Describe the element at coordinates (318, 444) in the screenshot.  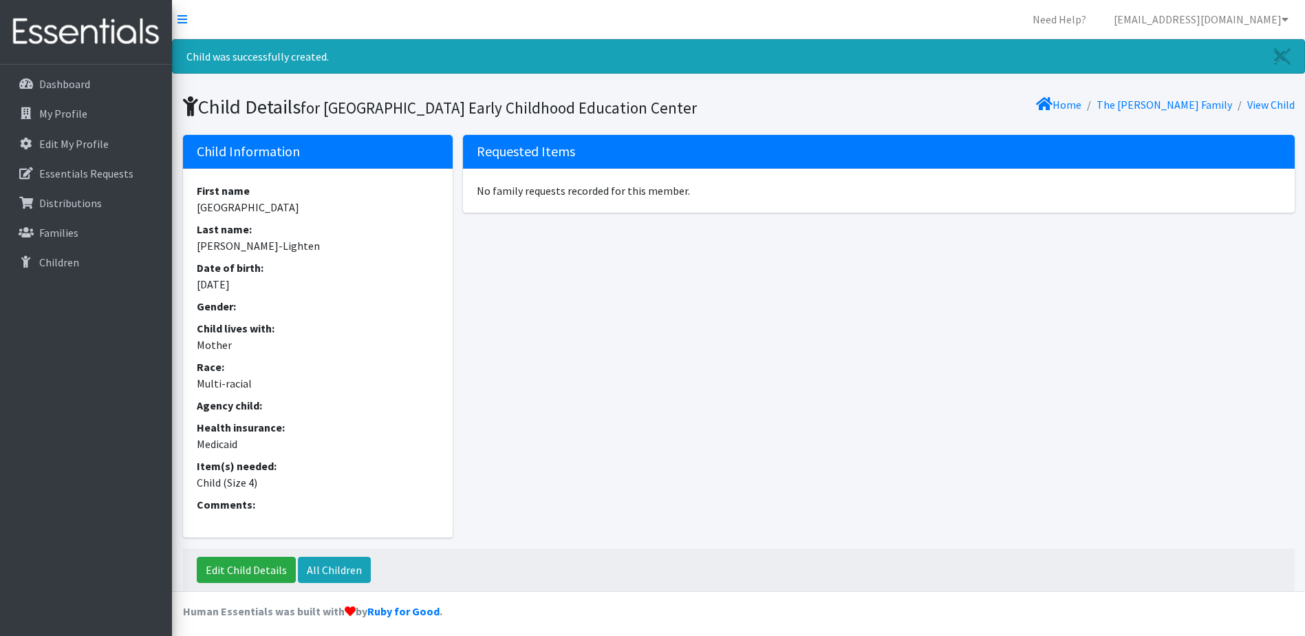
I see `dd: Medicaid` at that location.